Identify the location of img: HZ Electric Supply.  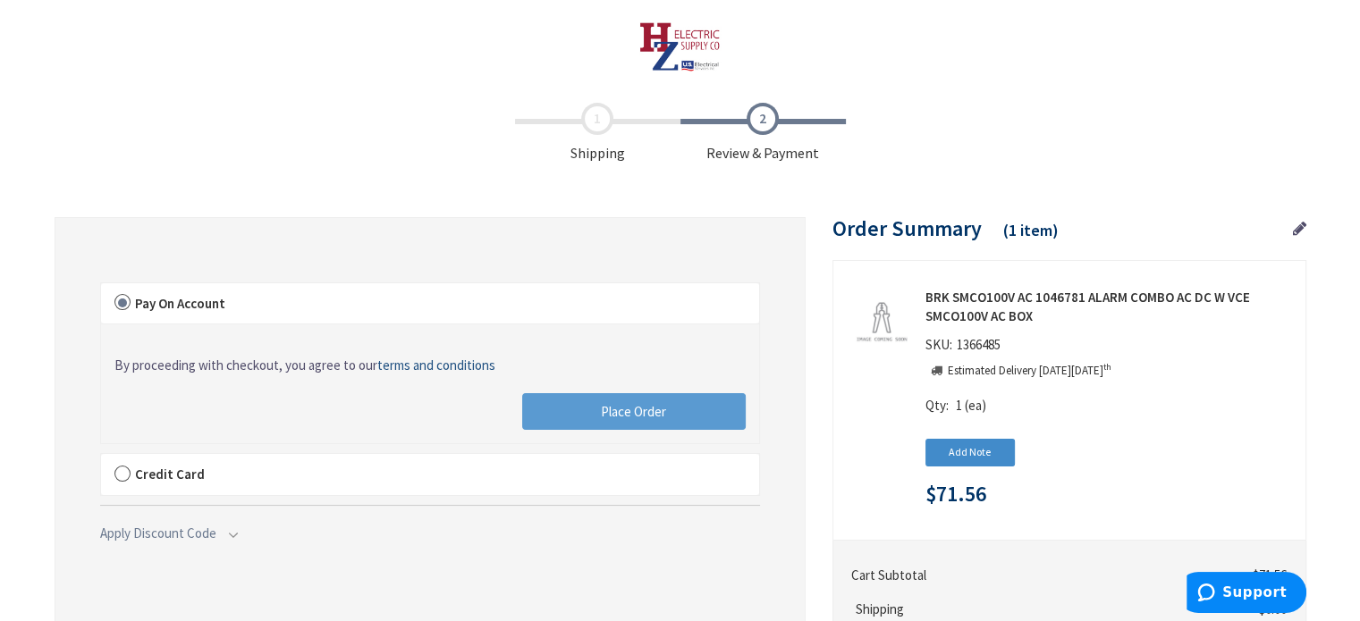
(680, 46).